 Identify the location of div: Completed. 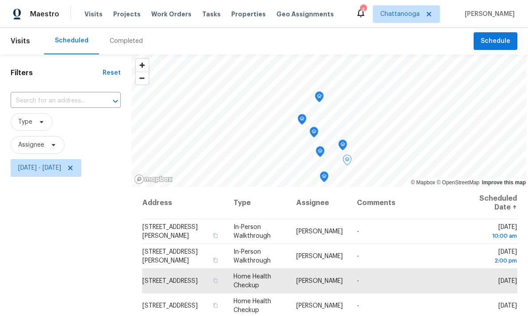
(126, 41).